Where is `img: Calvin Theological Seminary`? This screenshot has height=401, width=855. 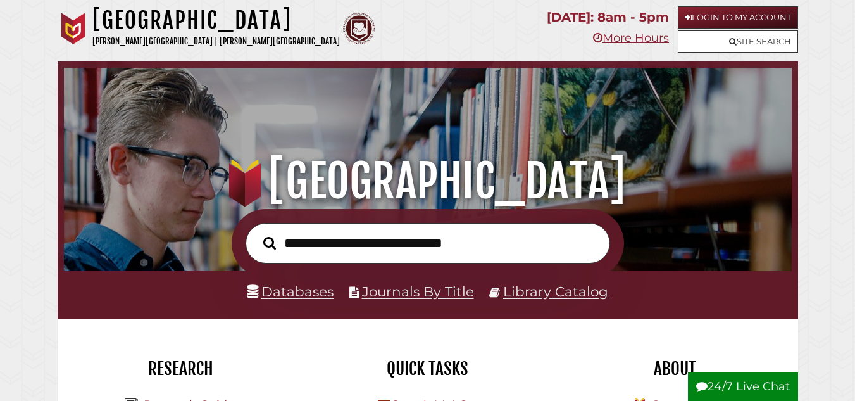
img: Calvin Theological Seminary is located at coordinates (359, 28).